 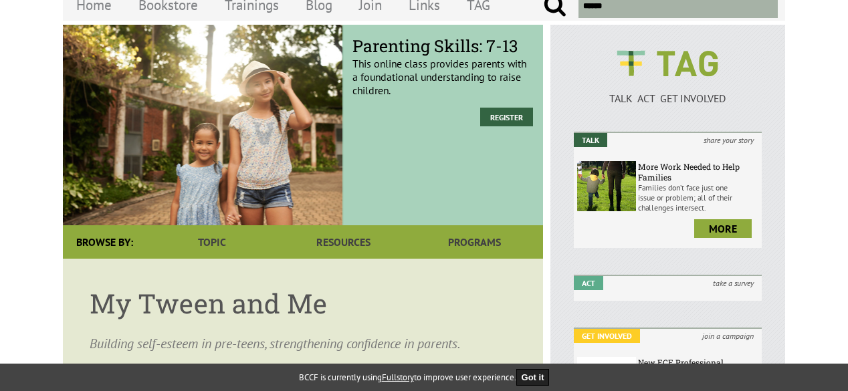 I want to click on img: BCCF's TAG Logo, so click(x=668, y=64).